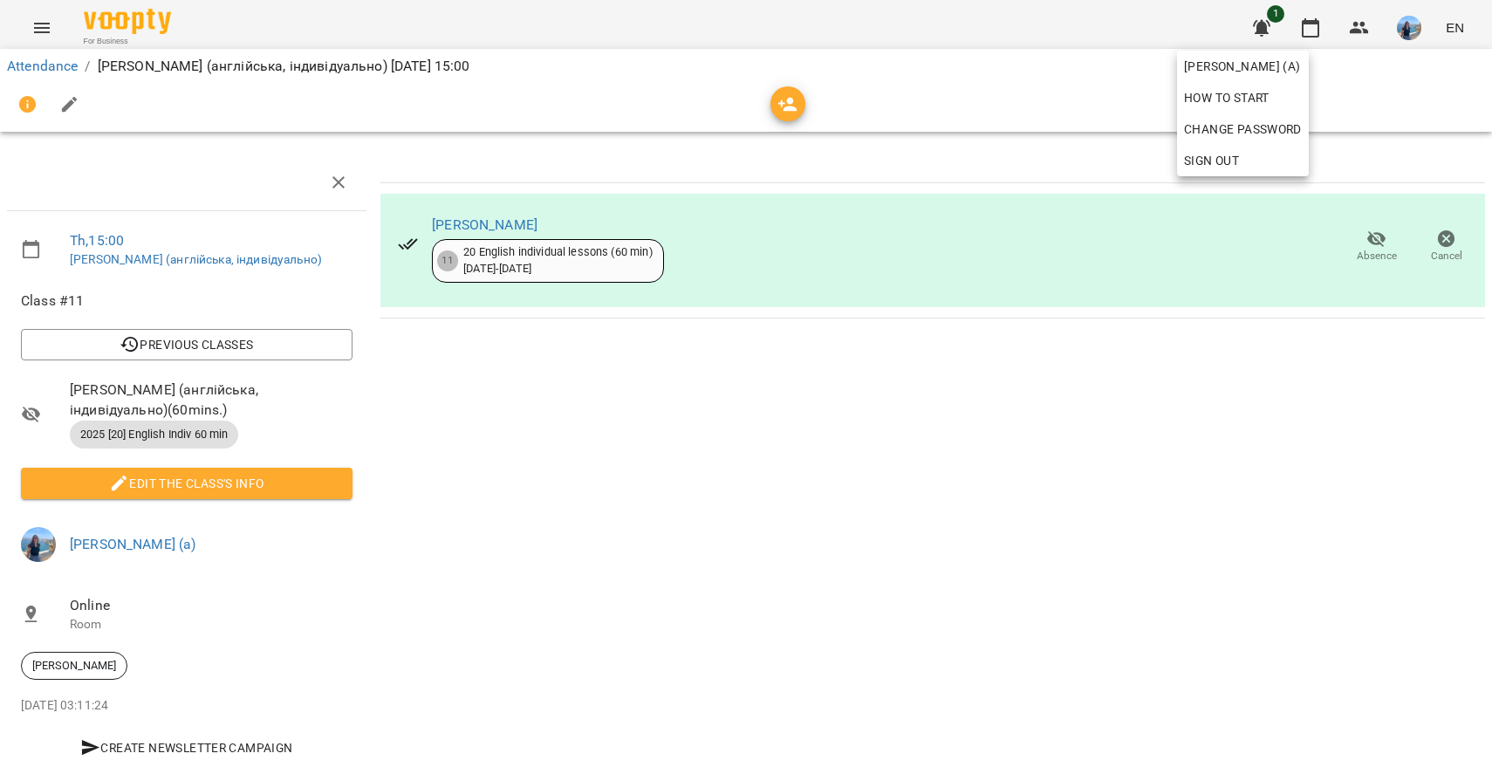 The width and height of the screenshot is (1492, 774). Describe the element at coordinates (1243, 129) in the screenshot. I see `a: Change Password` at that location.